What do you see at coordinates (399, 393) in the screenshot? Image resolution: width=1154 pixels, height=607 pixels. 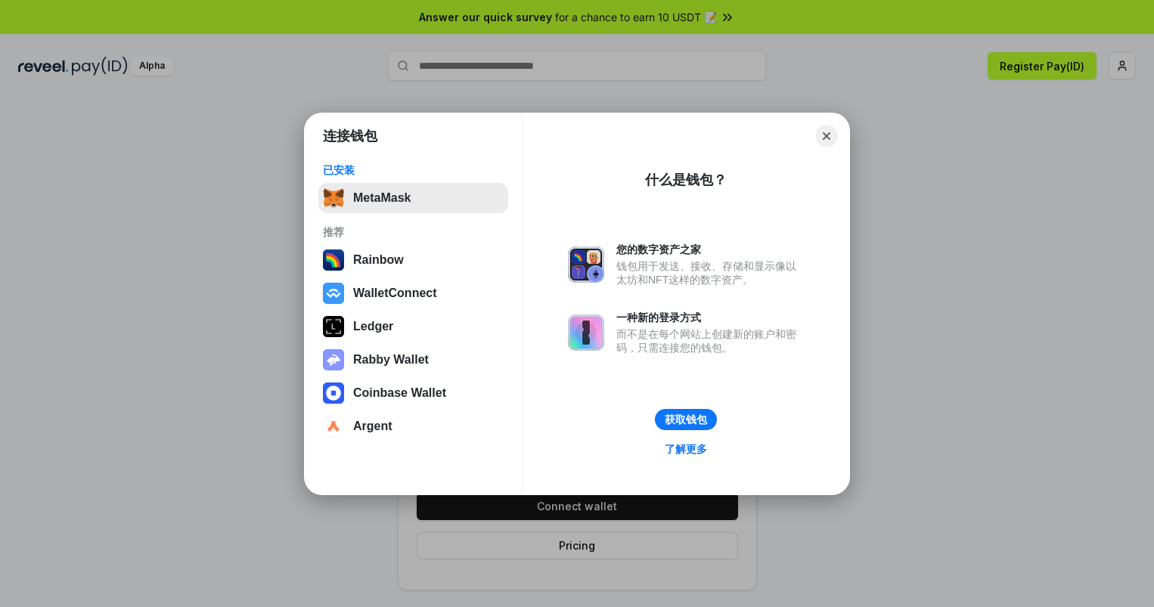 I see `div: Coinbase Wallet` at bounding box center [399, 393].